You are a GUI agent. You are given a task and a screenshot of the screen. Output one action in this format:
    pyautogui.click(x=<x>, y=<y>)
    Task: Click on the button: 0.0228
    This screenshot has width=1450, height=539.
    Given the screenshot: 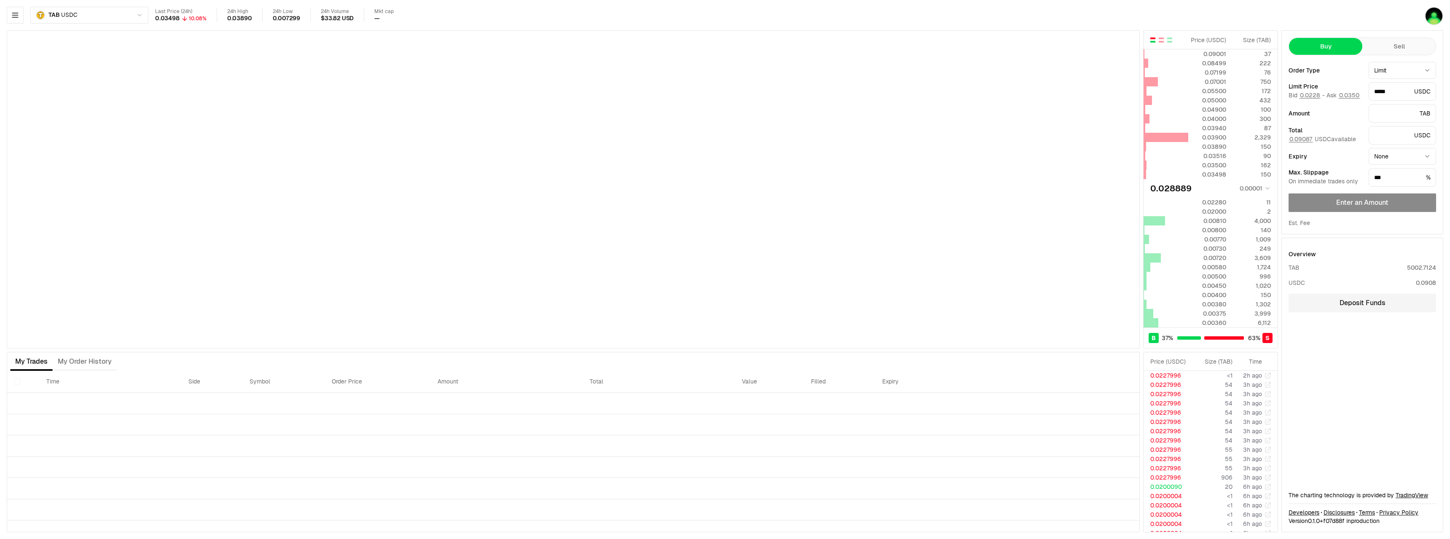 What is the action you would take?
    pyautogui.click(x=1310, y=95)
    